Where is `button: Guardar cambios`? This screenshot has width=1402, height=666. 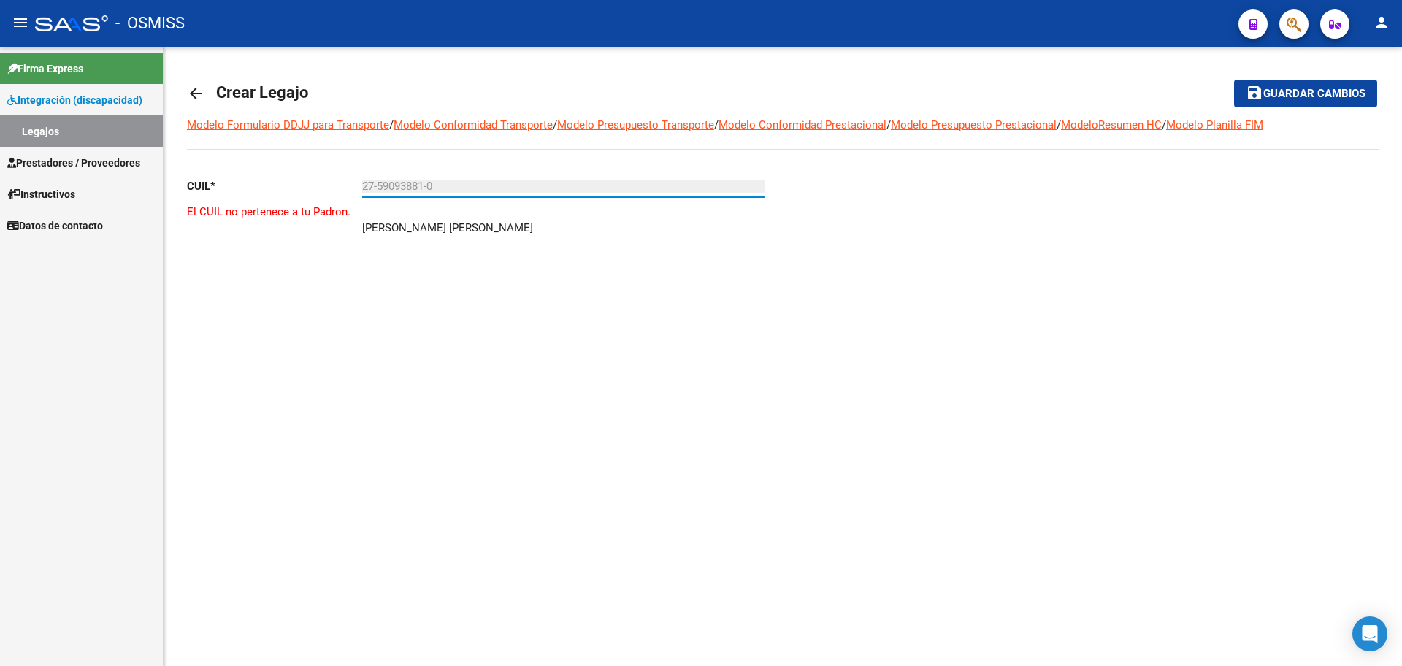
button: Guardar cambios is located at coordinates (1306, 93).